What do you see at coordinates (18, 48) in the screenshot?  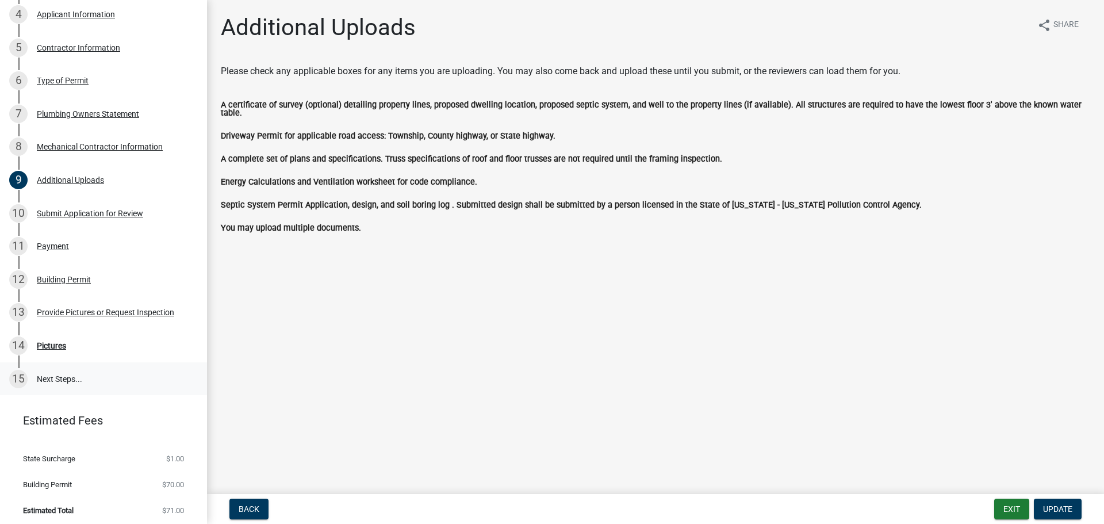 I see `div: 5` at bounding box center [18, 48].